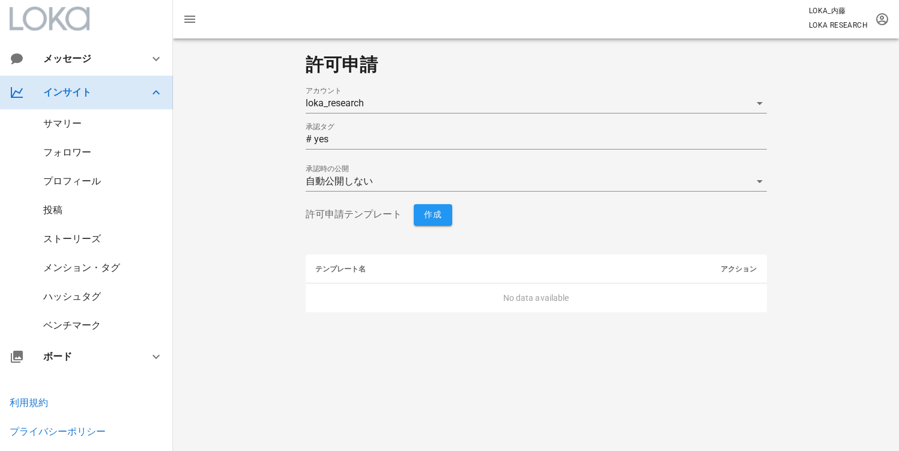  I want to click on div: メッセージ, so click(87, 58).